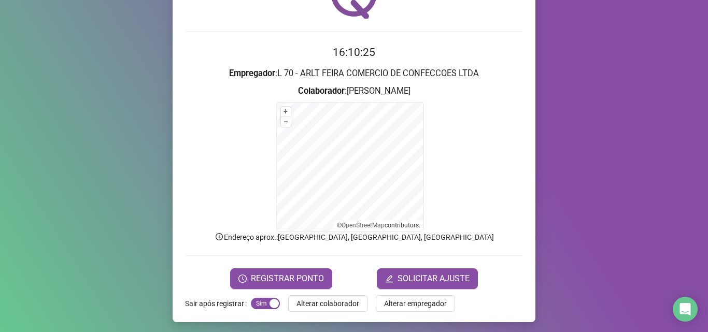  Describe the element at coordinates (252, 73) in the screenshot. I see `strong: Empregador` at that location.